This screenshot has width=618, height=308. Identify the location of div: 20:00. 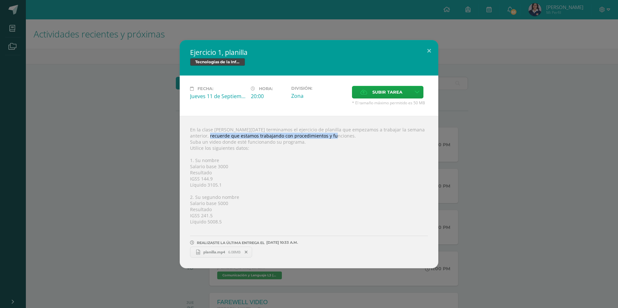
(268, 96).